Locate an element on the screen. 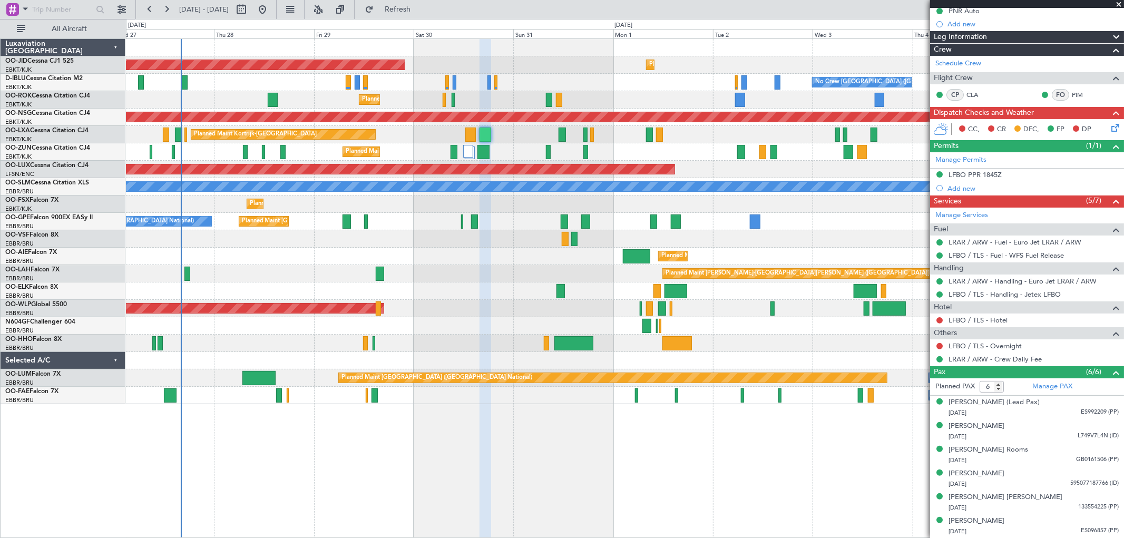 Image resolution: width=1124 pixels, height=538 pixels. div: Thu 28 is located at coordinates (264, 34).